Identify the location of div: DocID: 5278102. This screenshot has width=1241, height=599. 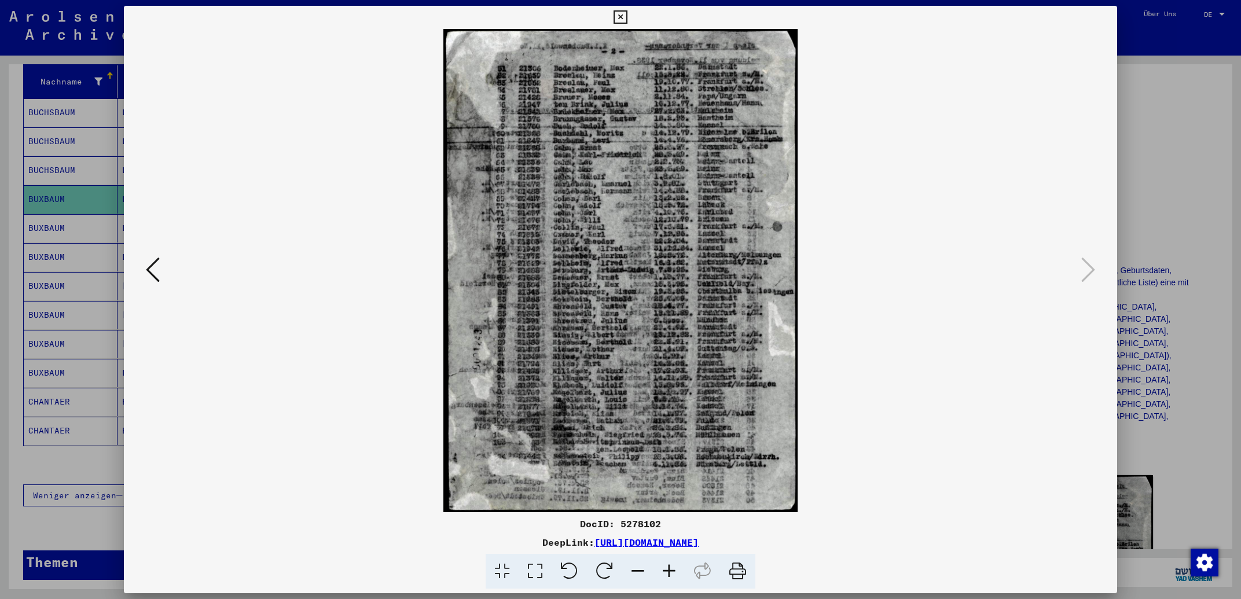
(620, 524).